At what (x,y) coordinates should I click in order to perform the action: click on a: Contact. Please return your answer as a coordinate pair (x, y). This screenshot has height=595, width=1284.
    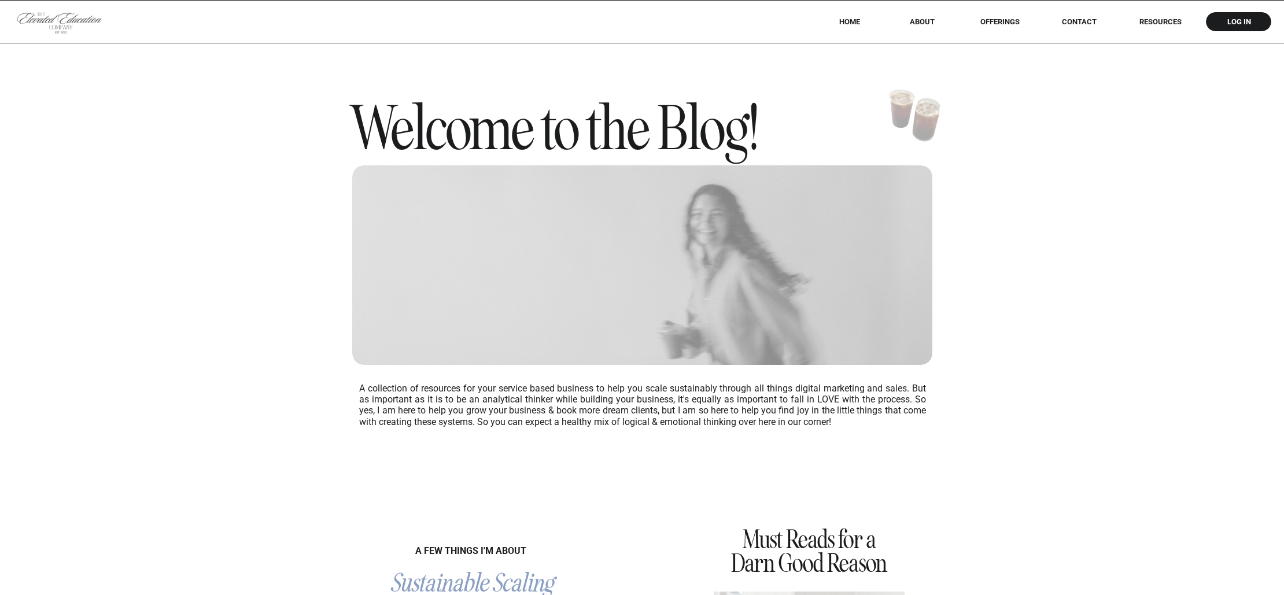
    Looking at the image, I should click on (1079, 21).